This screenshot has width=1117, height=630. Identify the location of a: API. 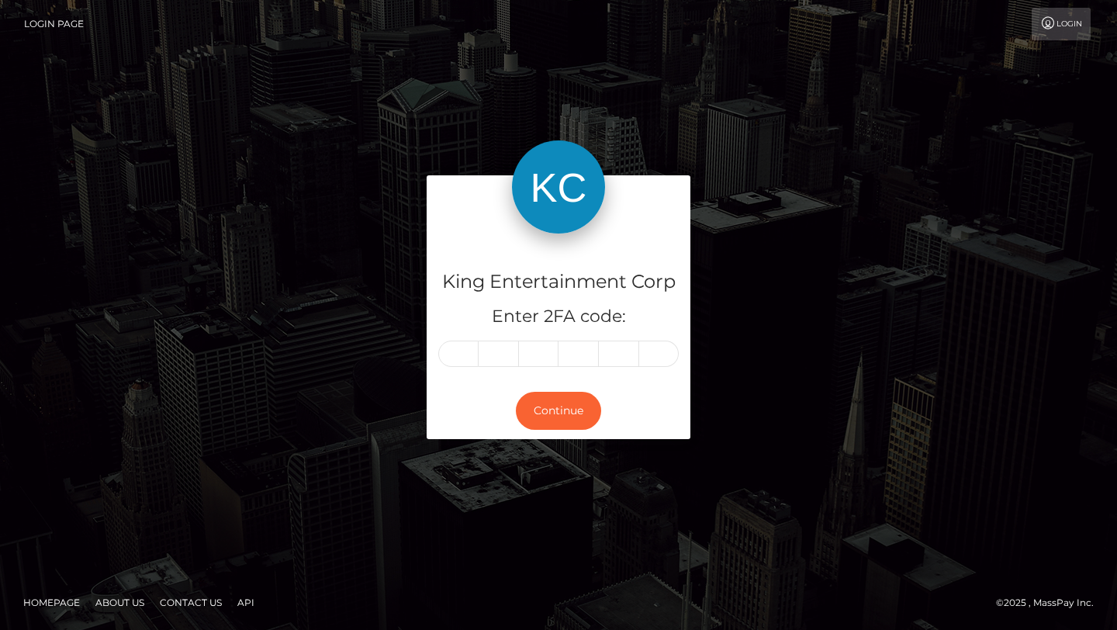
(246, 602).